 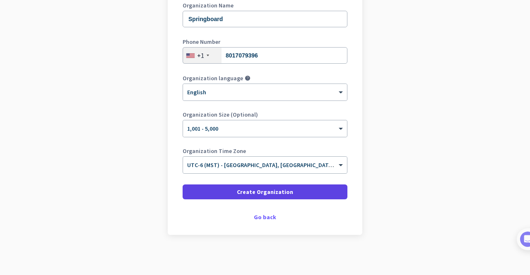 What do you see at coordinates (265, 217) in the screenshot?
I see `div: Go back` at bounding box center [265, 217].